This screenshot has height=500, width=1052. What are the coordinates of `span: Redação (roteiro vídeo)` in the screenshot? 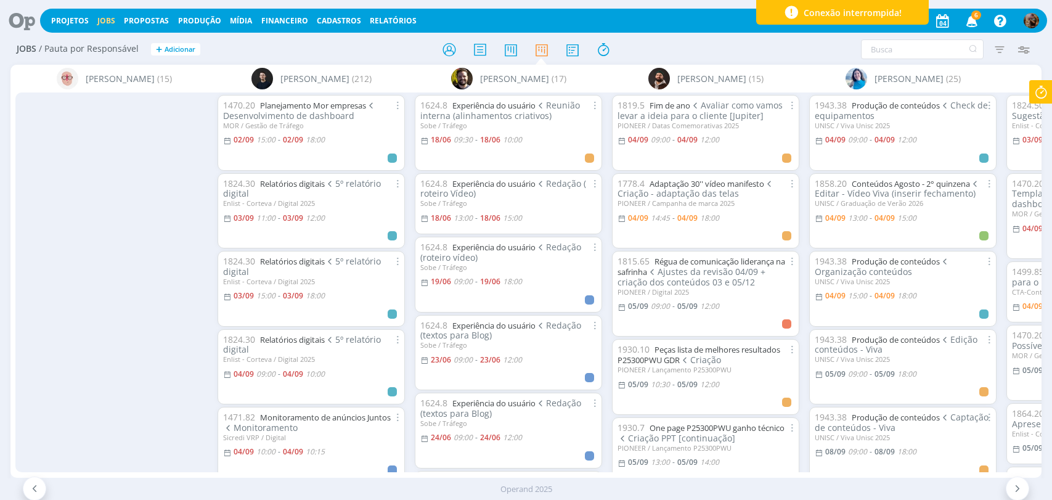 It's located at (501, 252).